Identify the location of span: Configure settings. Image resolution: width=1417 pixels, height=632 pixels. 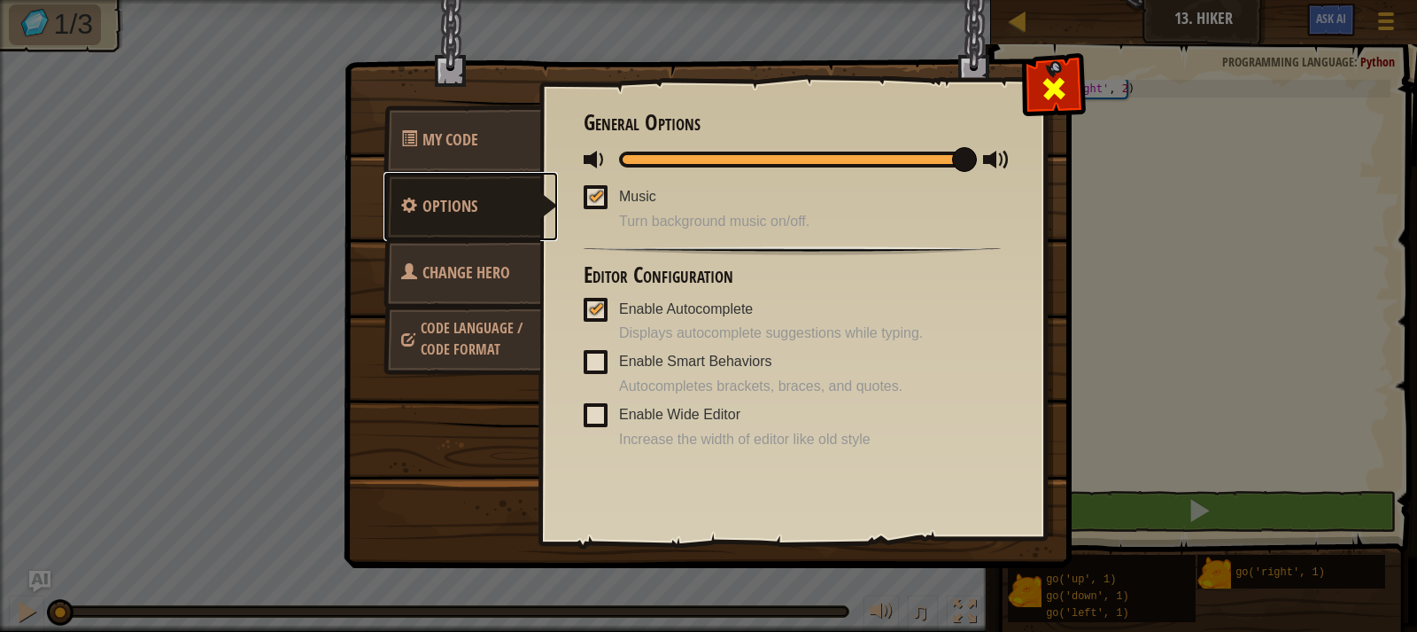
(450, 206).